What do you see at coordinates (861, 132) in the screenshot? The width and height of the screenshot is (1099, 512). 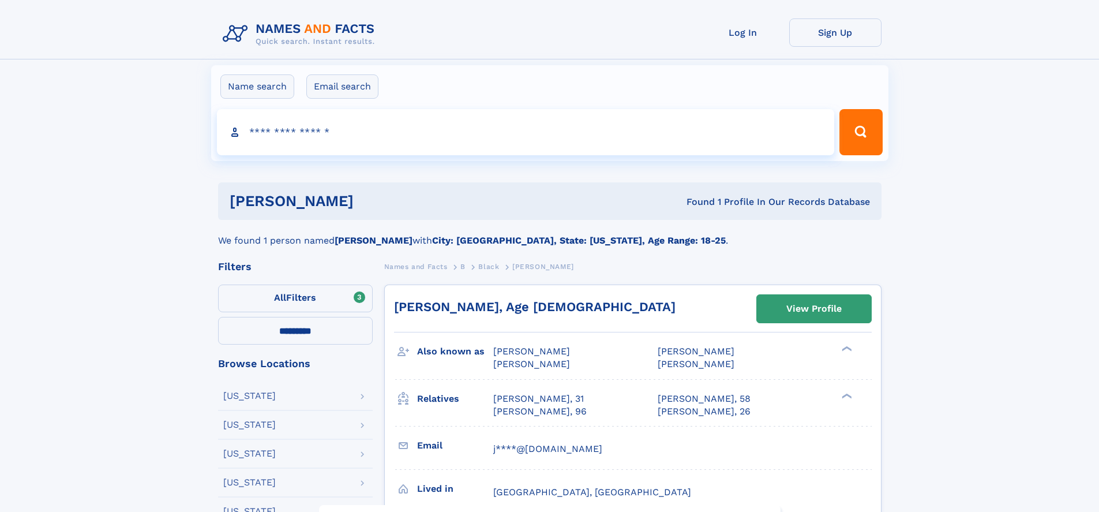 I see `button: Search Button` at bounding box center [861, 132].